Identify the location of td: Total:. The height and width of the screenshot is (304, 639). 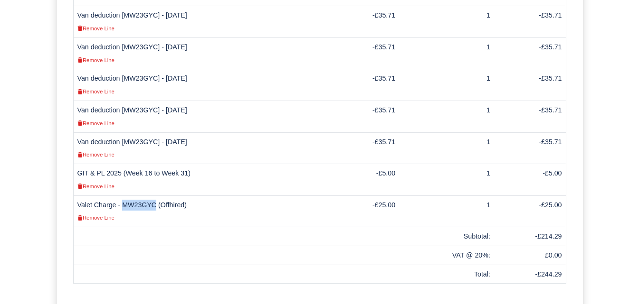
(446, 275).